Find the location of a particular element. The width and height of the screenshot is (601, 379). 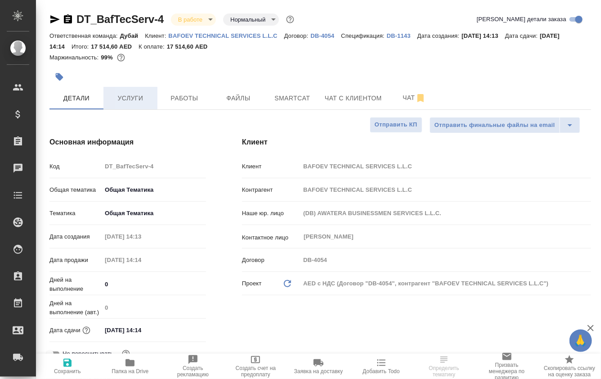

p: Общая тематика is located at coordinates (76, 190).